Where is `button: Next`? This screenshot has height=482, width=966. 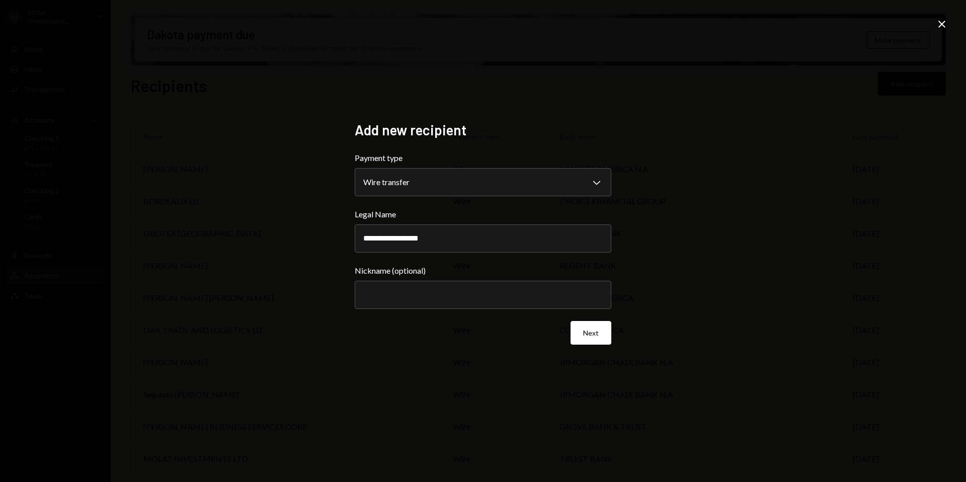
button: Next is located at coordinates (591, 333).